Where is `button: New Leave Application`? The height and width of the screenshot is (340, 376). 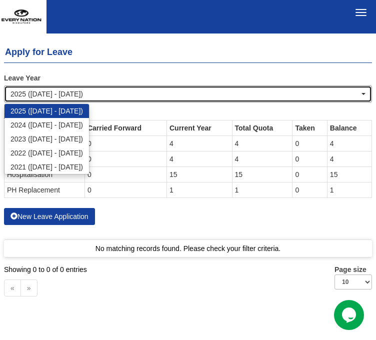
button: New Leave Application is located at coordinates (50, 217).